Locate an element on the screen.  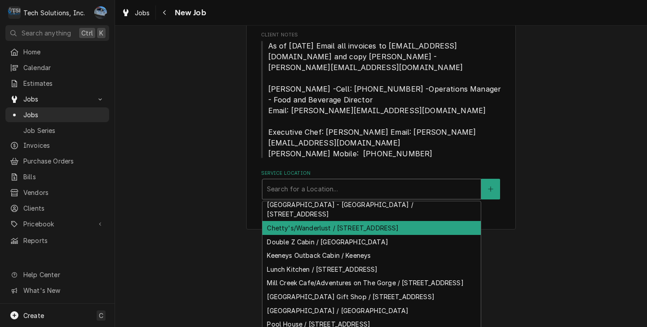
button: Navigate back is located at coordinates (165, 13).